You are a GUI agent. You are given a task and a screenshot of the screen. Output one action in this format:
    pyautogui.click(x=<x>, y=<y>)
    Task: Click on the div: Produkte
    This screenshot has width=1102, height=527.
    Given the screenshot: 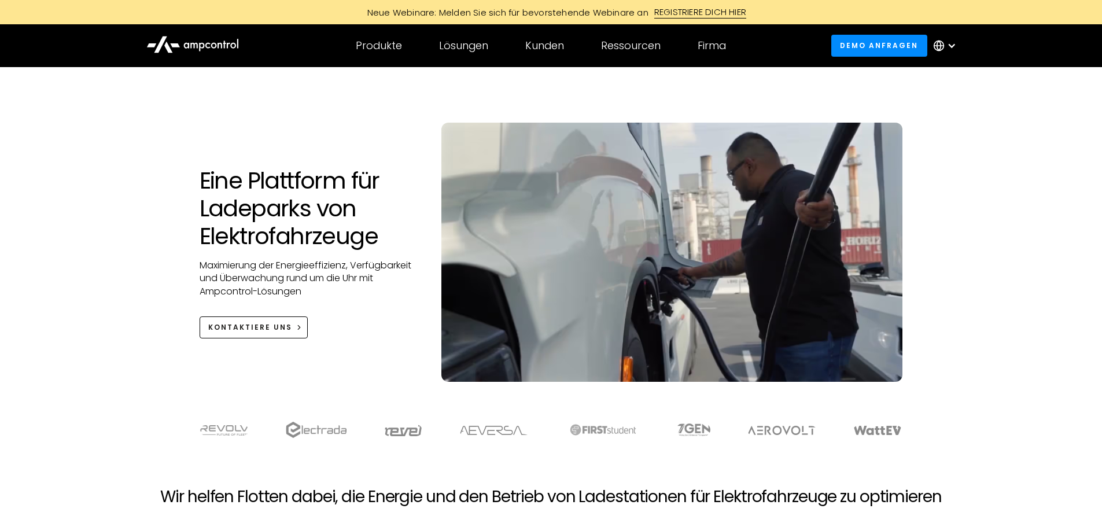 What is the action you would take?
    pyautogui.click(x=379, y=46)
    